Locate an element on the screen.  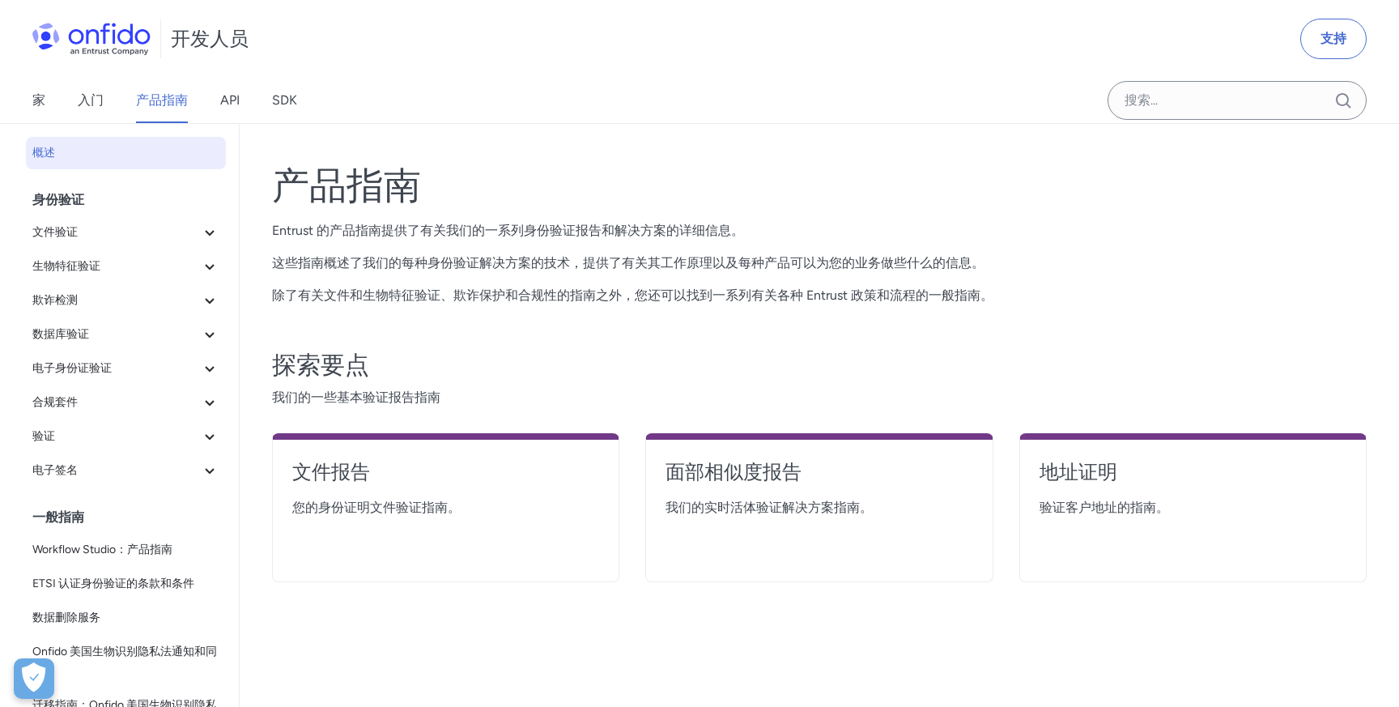
font: Workflow Studio：产品指南 is located at coordinates (102, 549).